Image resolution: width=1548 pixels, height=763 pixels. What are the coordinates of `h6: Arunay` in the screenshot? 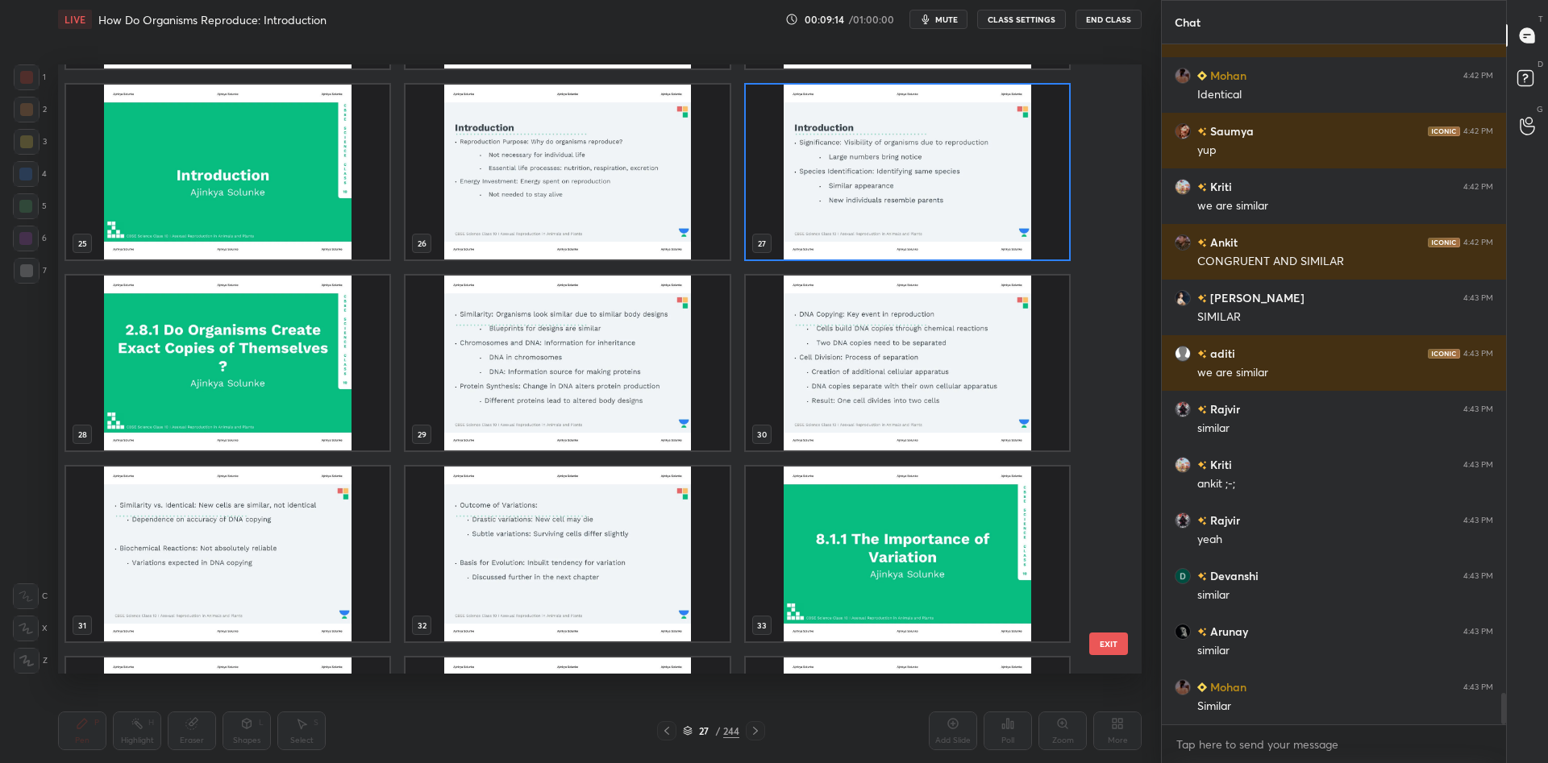 It's located at (1227, 631).